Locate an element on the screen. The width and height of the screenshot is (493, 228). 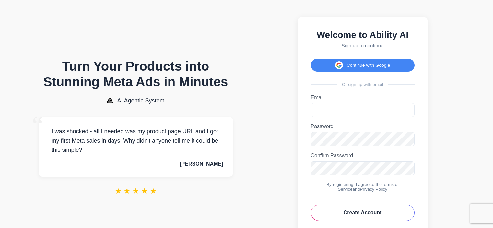
label: Email is located at coordinates (363, 98).